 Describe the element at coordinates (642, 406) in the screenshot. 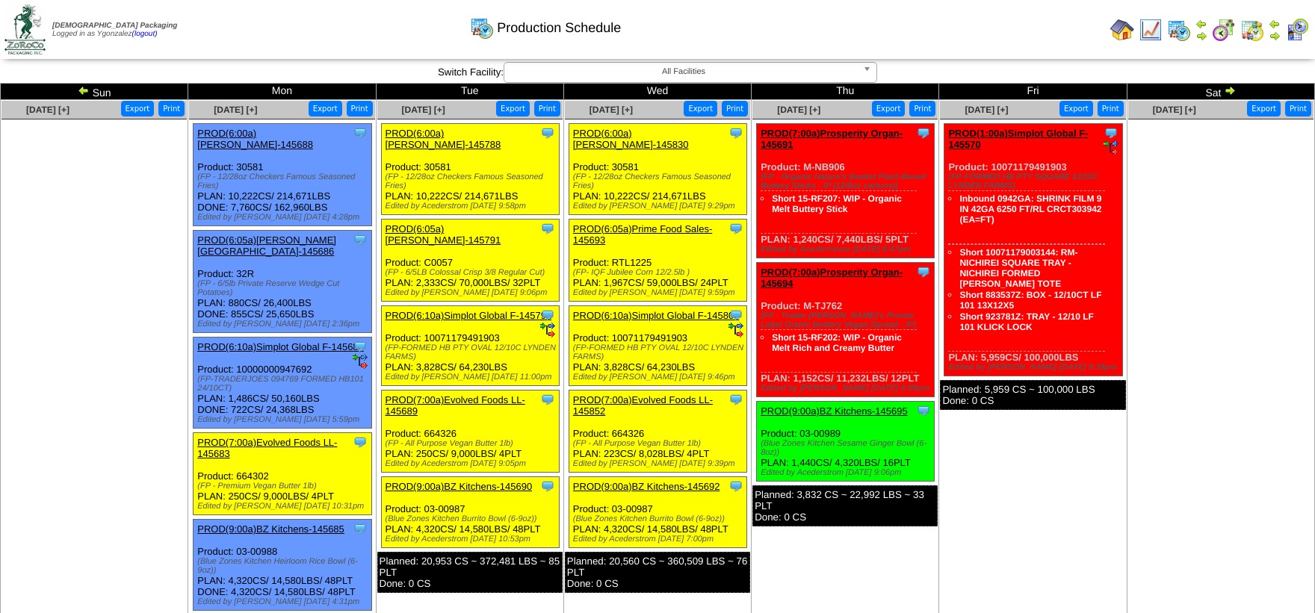

I see `a: PROD(7:00a)Evolved Foods LL-145852` at that location.